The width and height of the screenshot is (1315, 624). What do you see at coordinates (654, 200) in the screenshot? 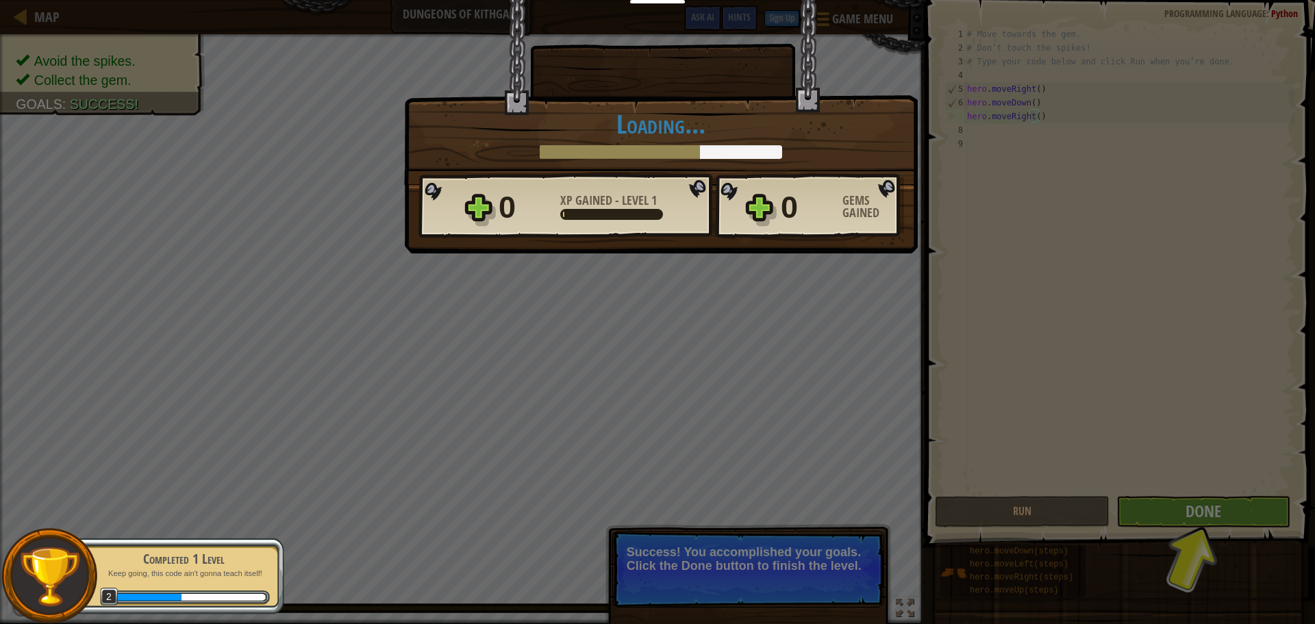
I see `span: 1` at bounding box center [654, 200].